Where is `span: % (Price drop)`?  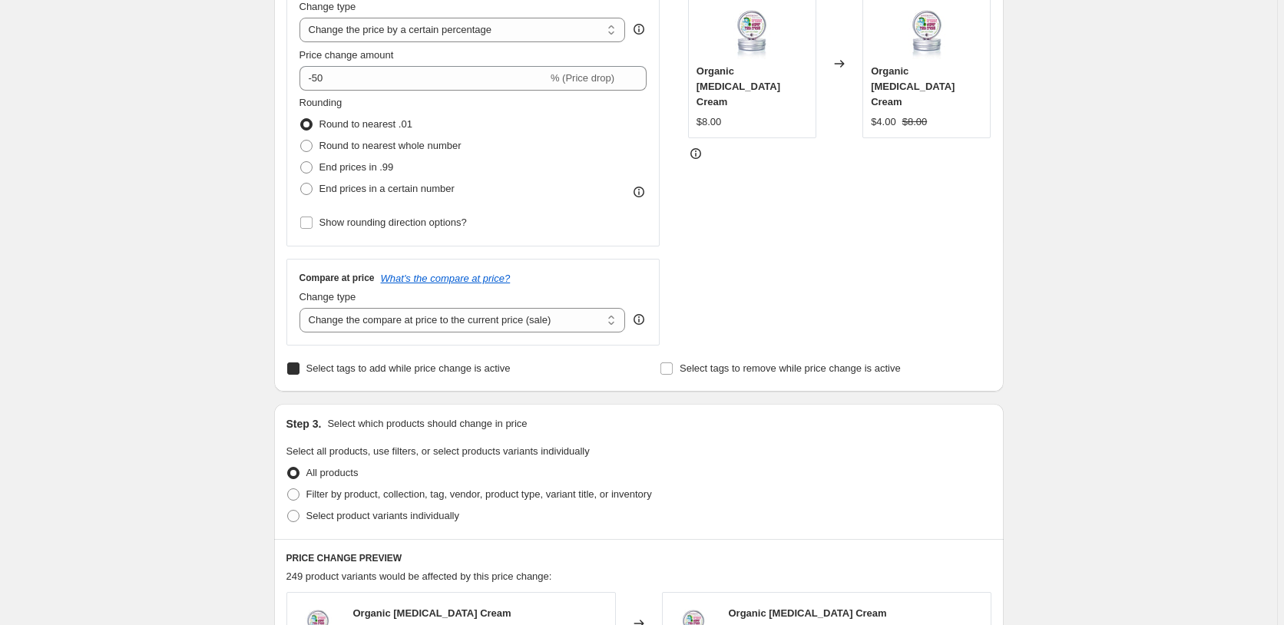 span: % (Price drop) is located at coordinates (582, 78).